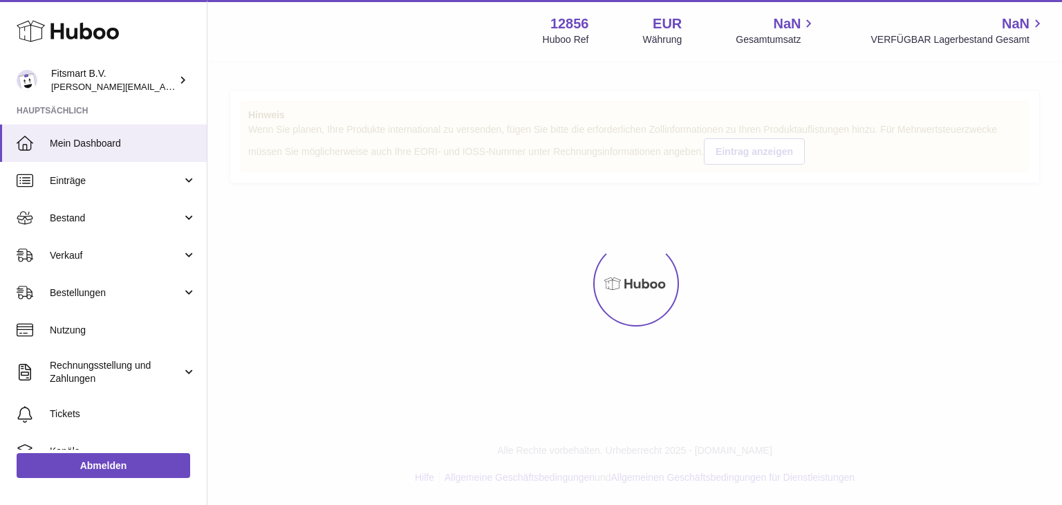 The width and height of the screenshot is (1062, 505). I want to click on span: Verkauf, so click(115, 255).